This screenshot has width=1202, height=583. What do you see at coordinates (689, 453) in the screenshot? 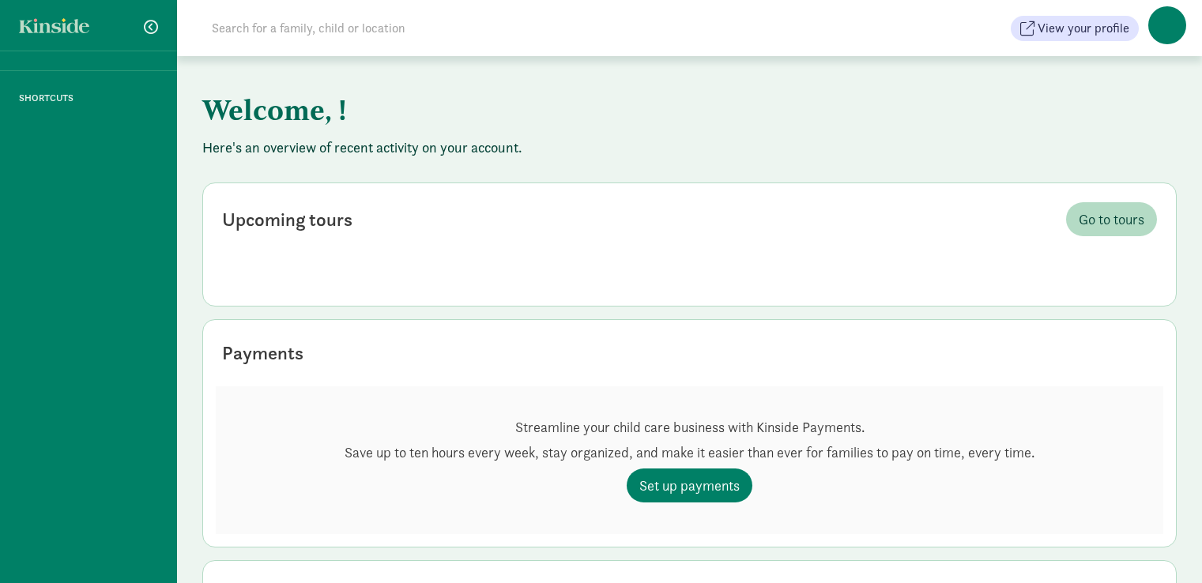
I see `p: Save up to ten hours every week, stay organized, and make it easier than ever for families to pay...` at bounding box center [689, 453].